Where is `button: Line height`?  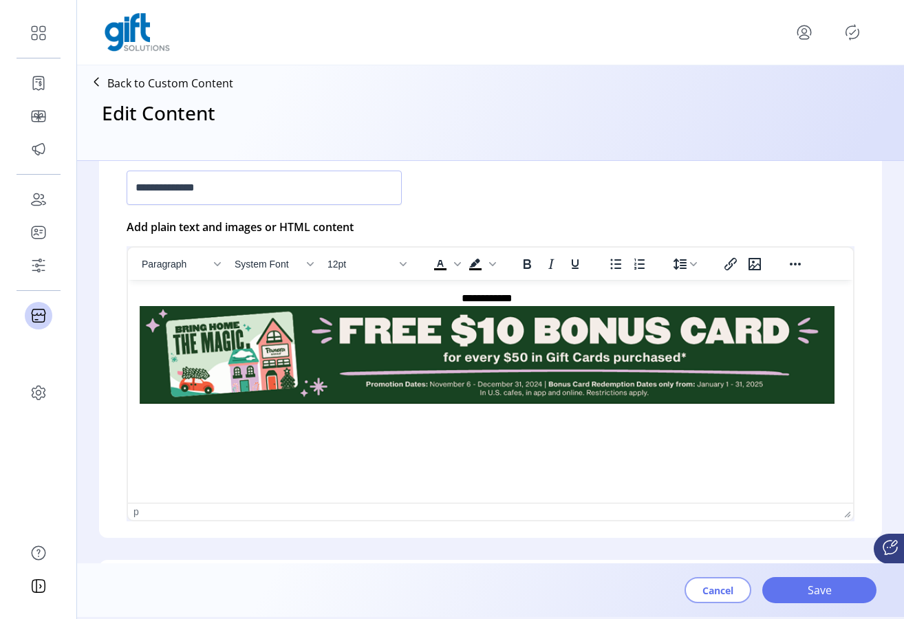
button: Line height is located at coordinates (685, 264).